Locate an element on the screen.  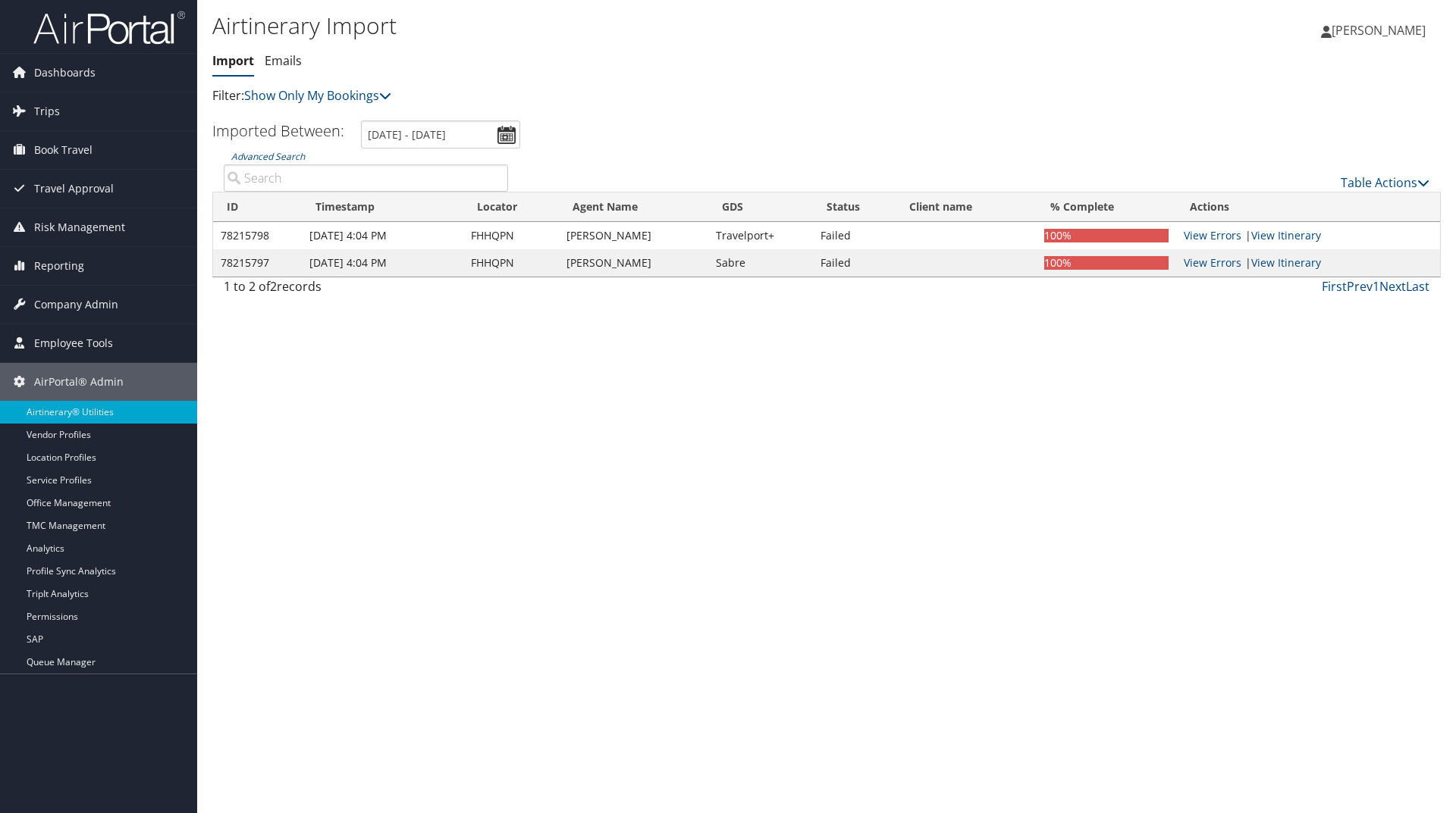
th: Status: activate to sort column ascending is located at coordinates (853, 207).